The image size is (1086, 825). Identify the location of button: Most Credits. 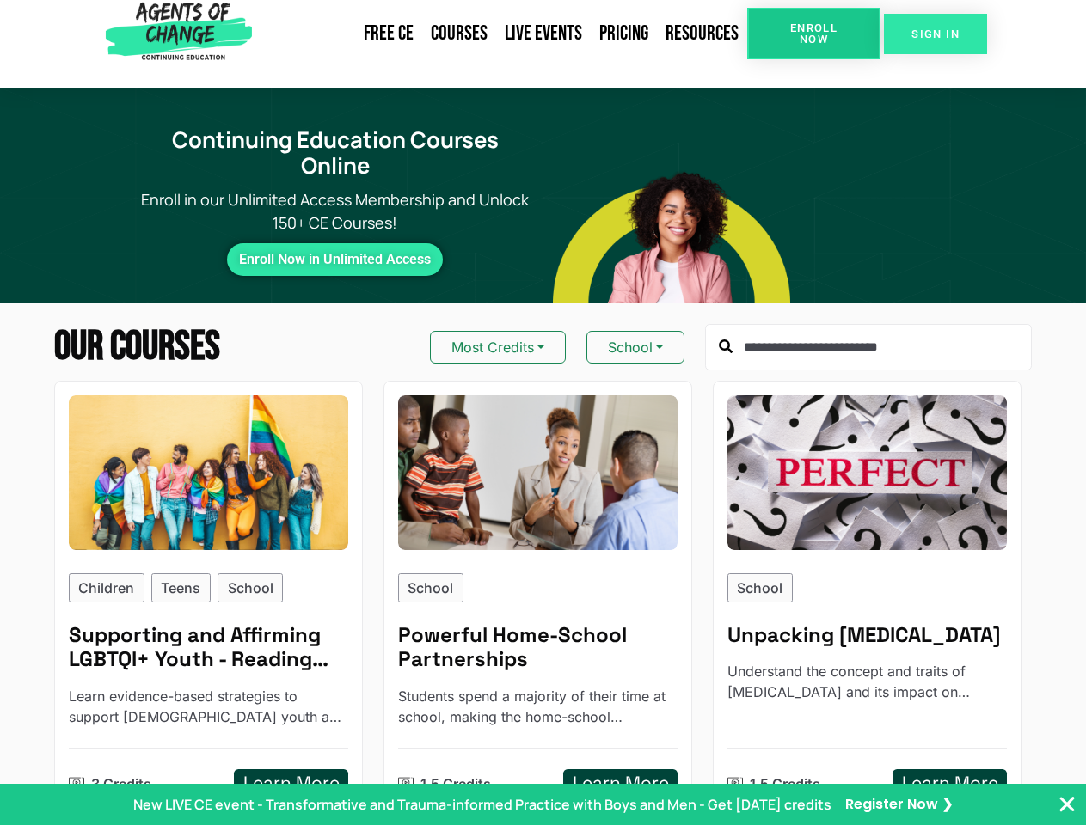
(498, 347).